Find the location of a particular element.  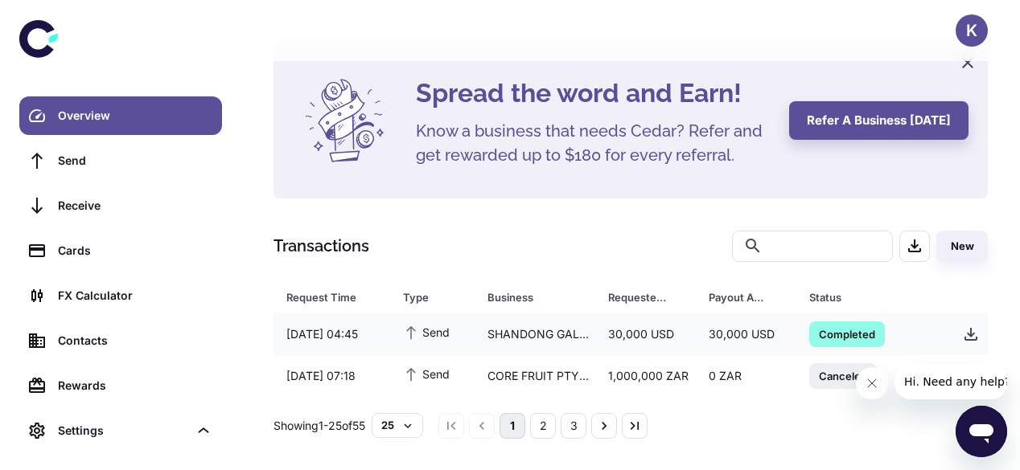

div: Receive is located at coordinates (135, 206).